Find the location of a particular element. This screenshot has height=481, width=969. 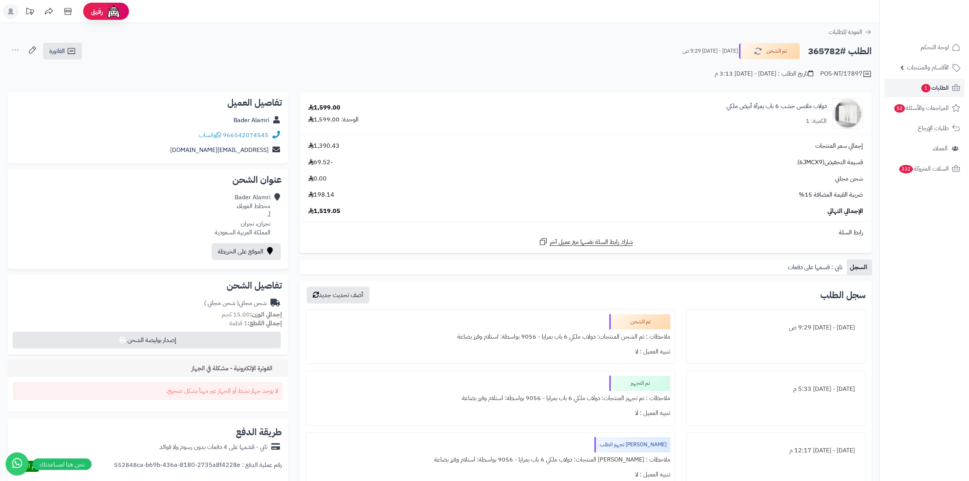

h3: سجل الطلب is located at coordinates (842, 295).